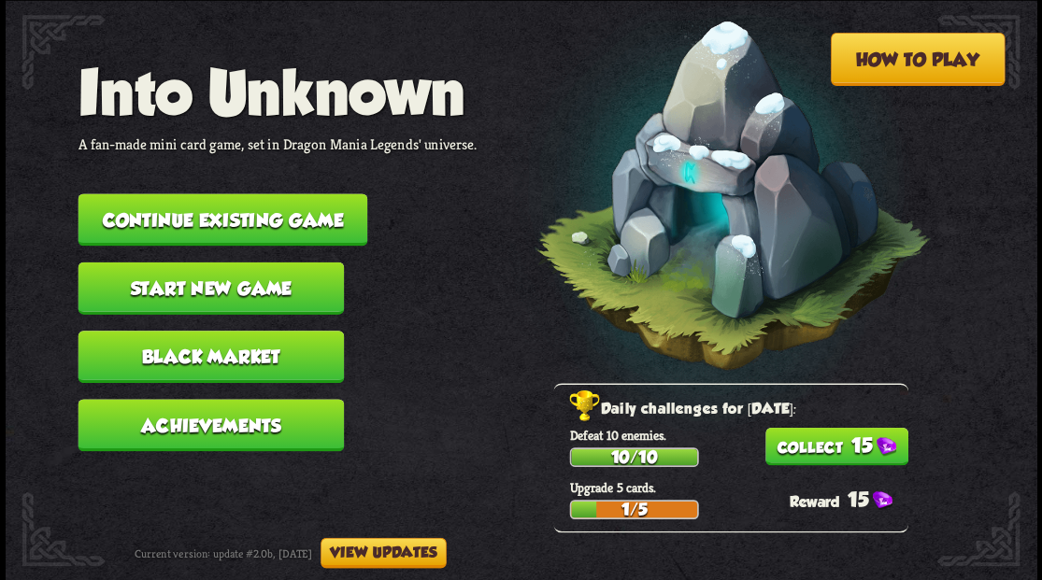 The width and height of the screenshot is (1042, 580). What do you see at coordinates (917, 59) in the screenshot?
I see `button: How to play` at bounding box center [917, 59].